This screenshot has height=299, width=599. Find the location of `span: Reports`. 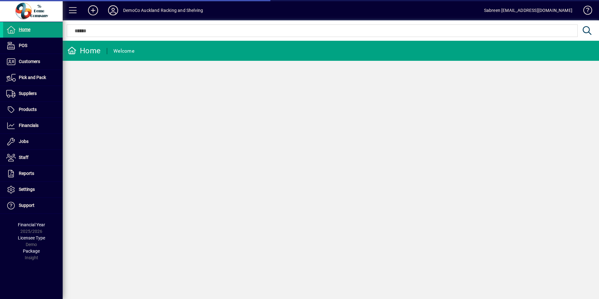

span: Reports is located at coordinates (26, 173).